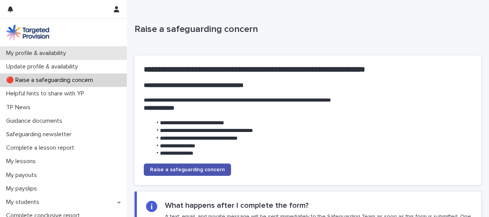 The image size is (489, 217). Describe the element at coordinates (23, 175) in the screenshot. I see `p: My payouts` at that location.